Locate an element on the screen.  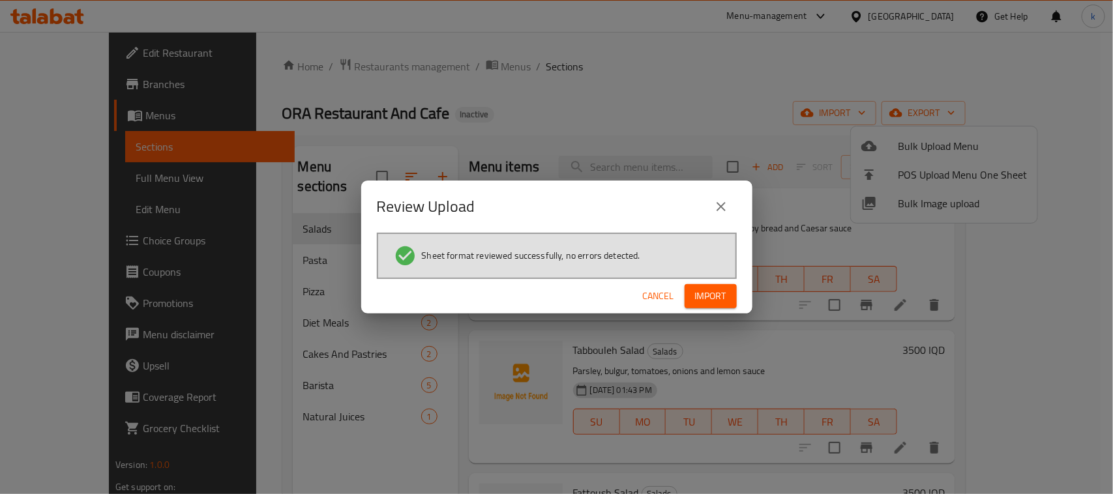
h2: Review Upload is located at coordinates (426, 207).